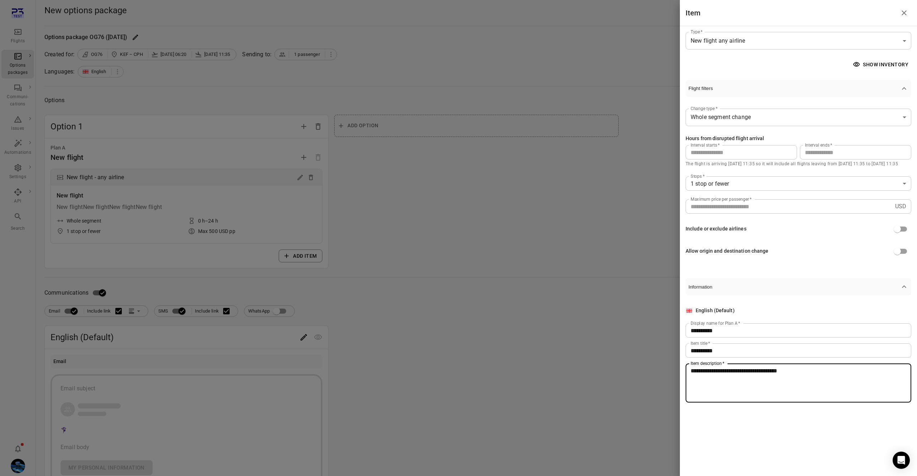 Image resolution: width=917 pixels, height=476 pixels. I want to click on div: 1 stop or fewer, so click(799, 183).